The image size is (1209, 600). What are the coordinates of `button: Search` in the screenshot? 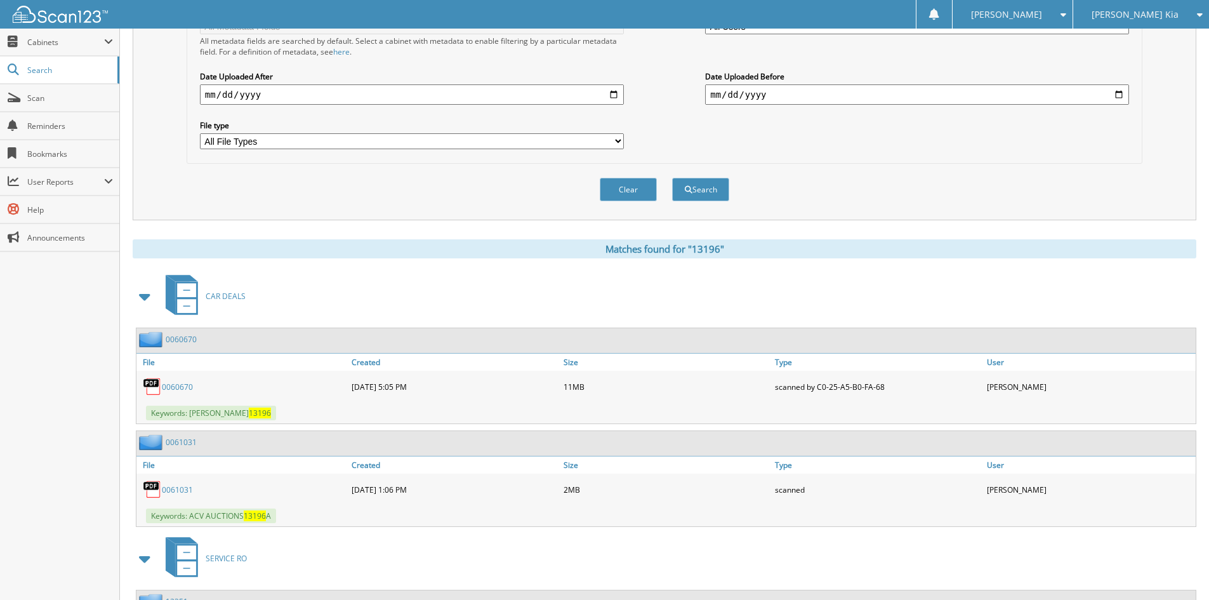 It's located at (701, 189).